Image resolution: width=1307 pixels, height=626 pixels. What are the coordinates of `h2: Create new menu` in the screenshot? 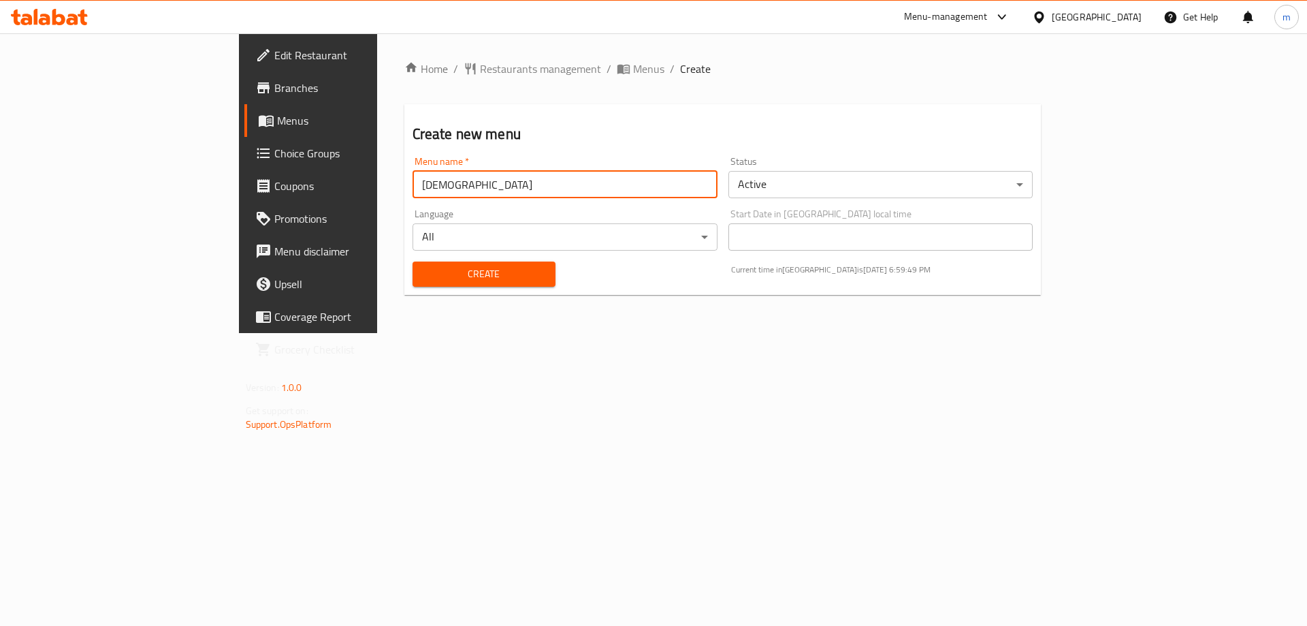 It's located at (723, 134).